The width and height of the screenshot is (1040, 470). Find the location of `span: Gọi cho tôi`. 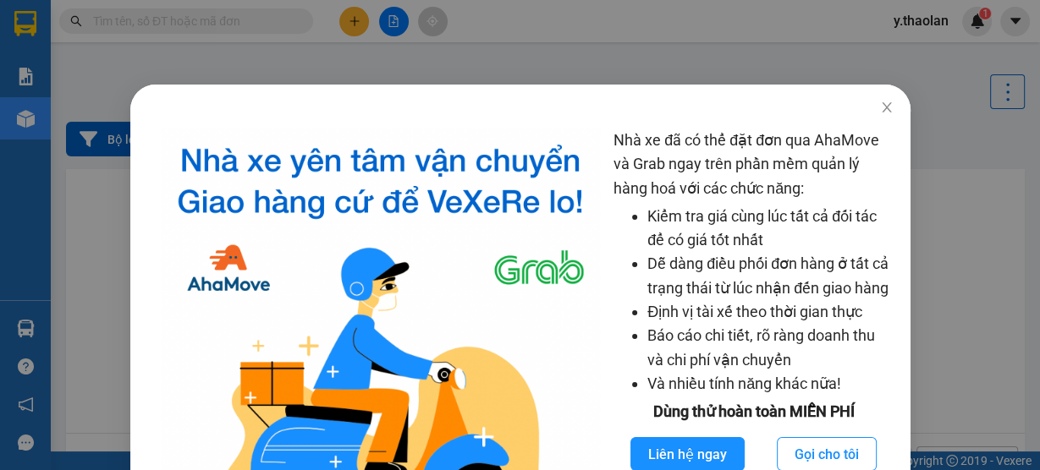

span: Gọi cho tôi is located at coordinates (826, 454).